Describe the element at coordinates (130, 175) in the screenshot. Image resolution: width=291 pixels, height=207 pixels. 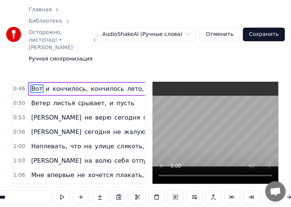
I see `span: плакать,` at that location.